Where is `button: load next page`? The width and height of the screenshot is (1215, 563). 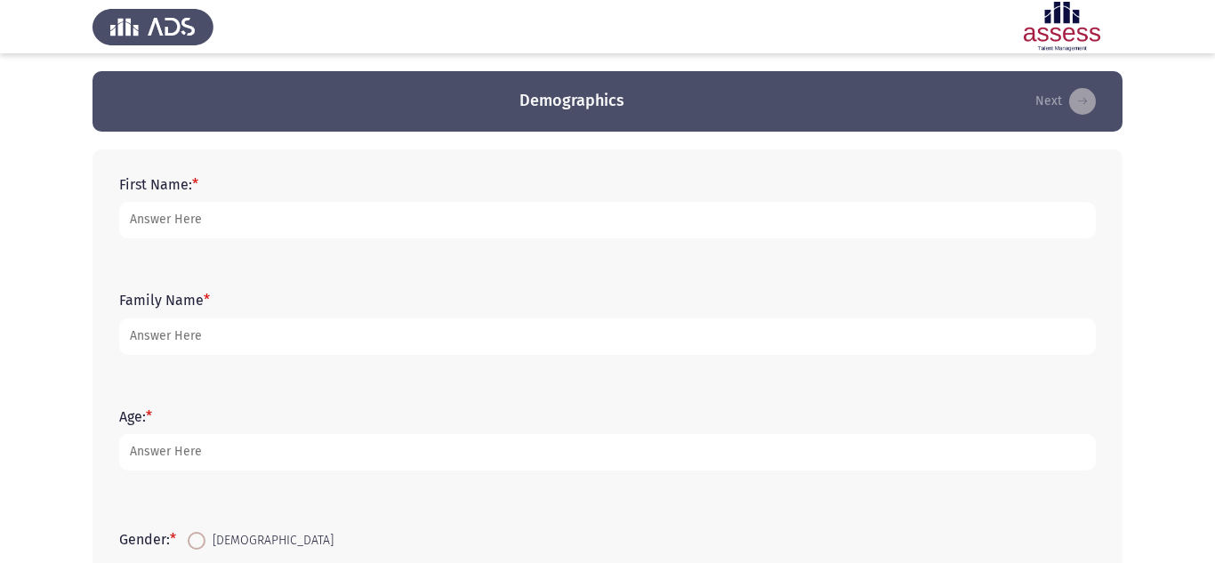
button: load next page is located at coordinates (1066, 101).